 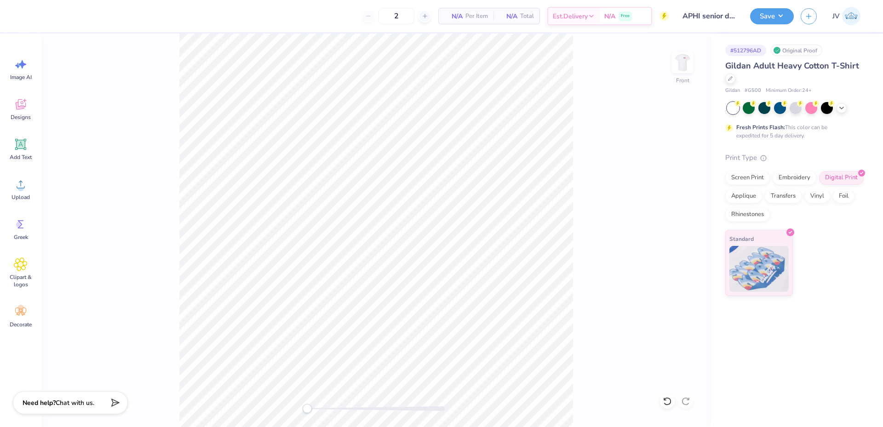 What do you see at coordinates (39, 403) in the screenshot?
I see `strong: Need help?` at bounding box center [39, 403].